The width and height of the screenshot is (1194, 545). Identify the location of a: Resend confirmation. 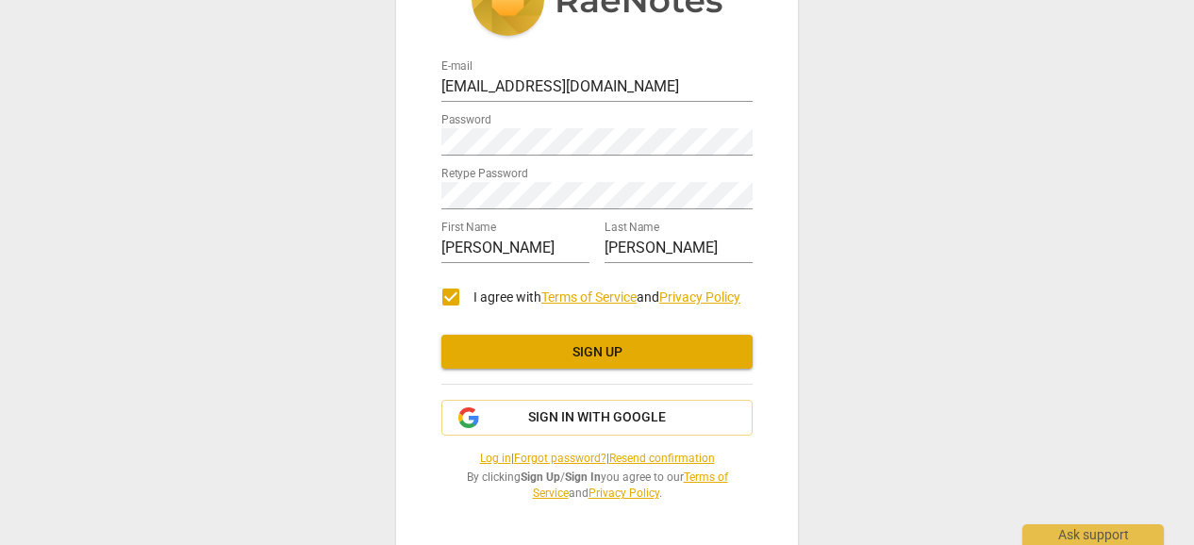
(662, 458).